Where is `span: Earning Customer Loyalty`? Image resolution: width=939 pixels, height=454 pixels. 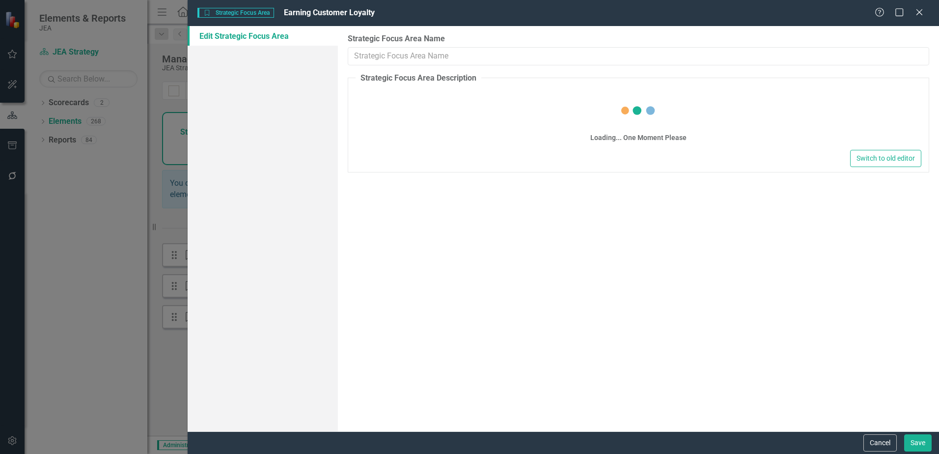 span: Earning Customer Loyalty is located at coordinates (329, 12).